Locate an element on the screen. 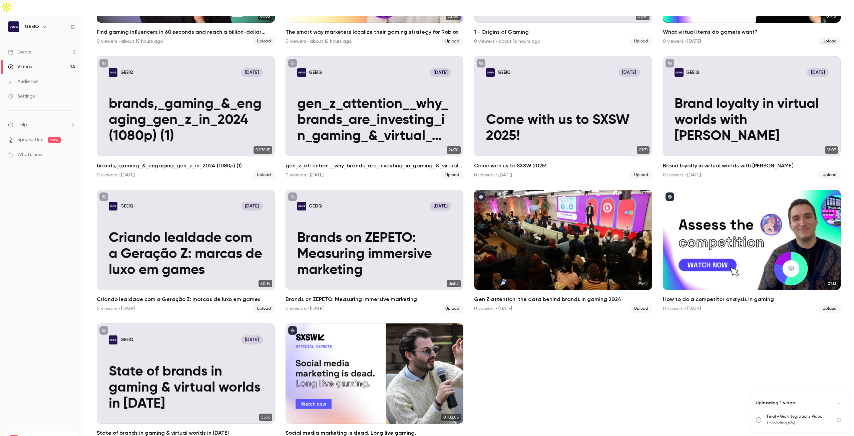 The width and height of the screenshot is (854, 436). h2: What virtual items do gamers want? is located at coordinates (752, 32).